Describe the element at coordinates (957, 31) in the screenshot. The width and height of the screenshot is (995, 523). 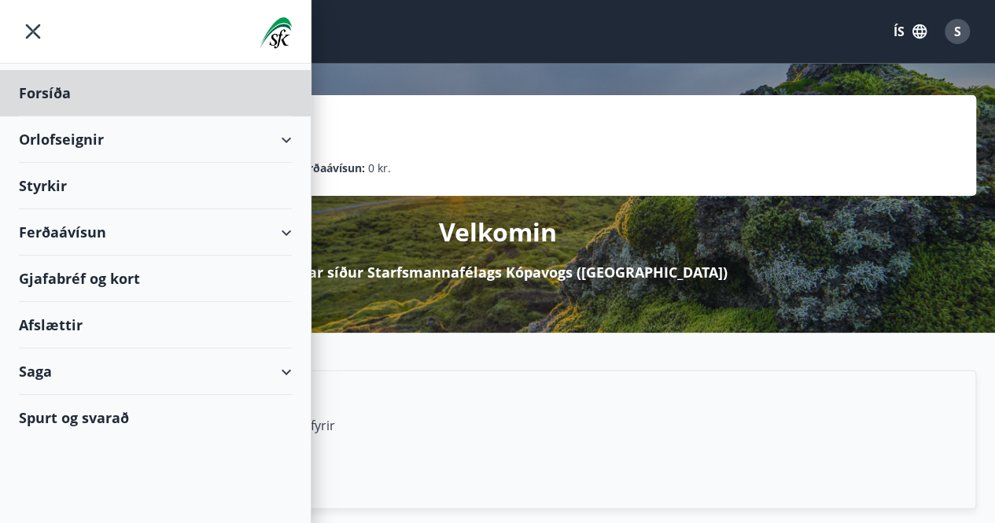
I see `button: S` at that location.